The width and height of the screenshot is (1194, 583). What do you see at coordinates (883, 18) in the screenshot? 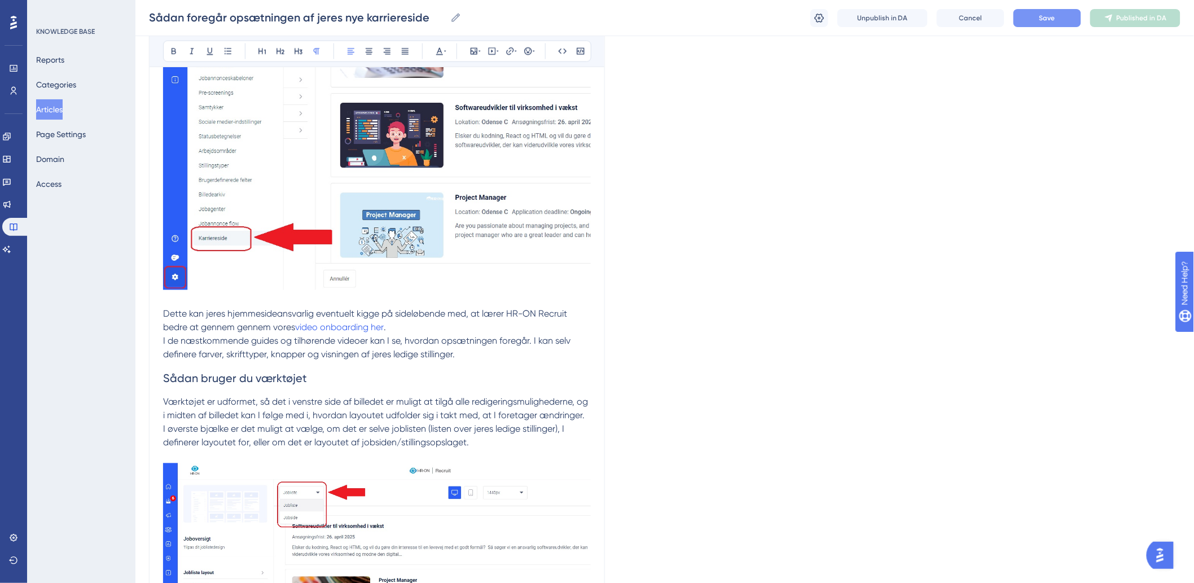
I see `span: Unpublish in DA` at bounding box center [883, 18].